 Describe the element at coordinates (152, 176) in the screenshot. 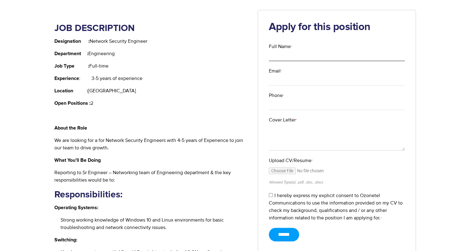

I see `p: Reporting to Sr Engineer – Networking team of Engineering department & the key responsibilities w...` at that location.